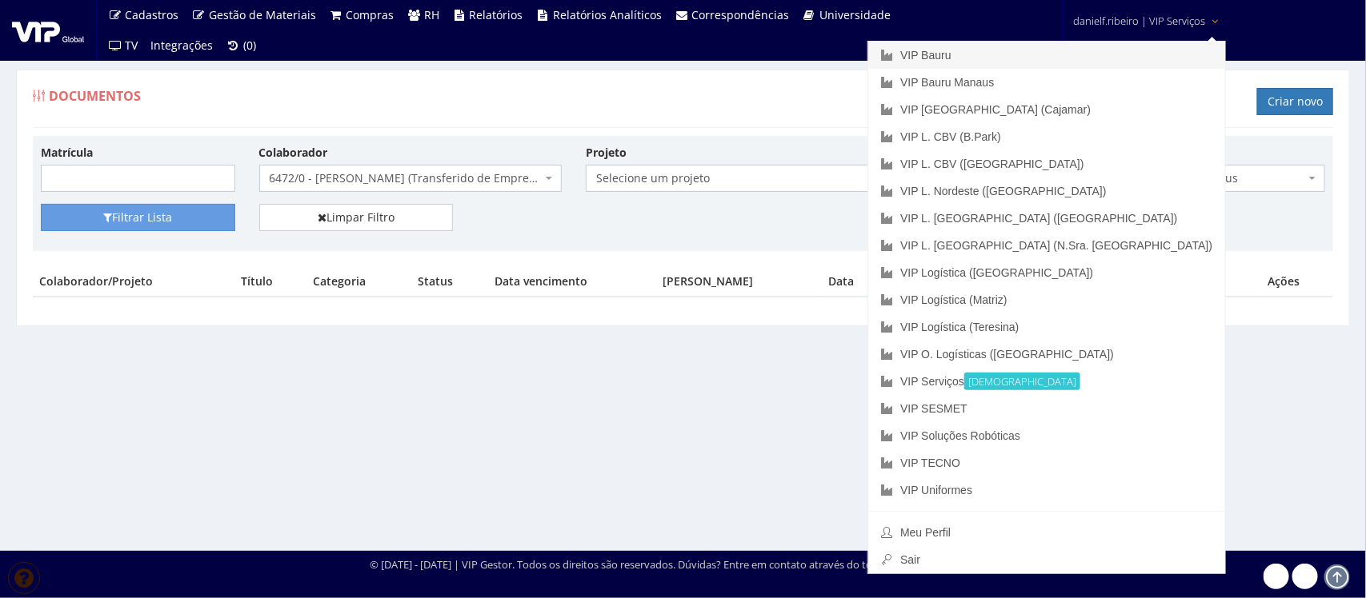  I want to click on th: Data vencimento, so click(572, 282).